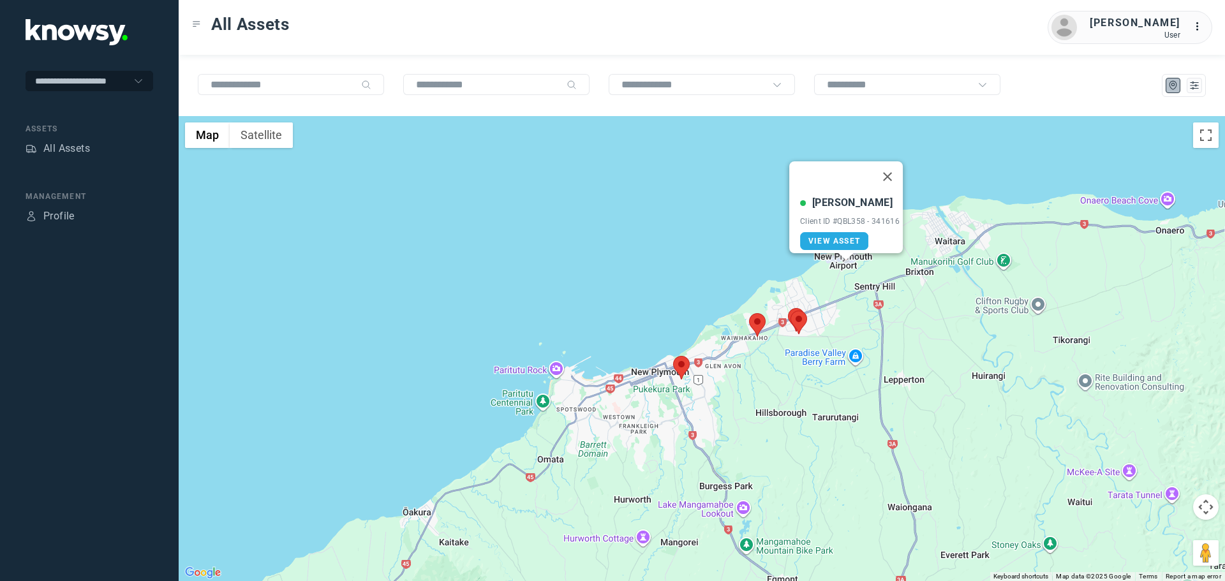 This screenshot has width=1225, height=581. Describe the element at coordinates (1064, 27) in the screenshot. I see `img: avatar.png` at that location.